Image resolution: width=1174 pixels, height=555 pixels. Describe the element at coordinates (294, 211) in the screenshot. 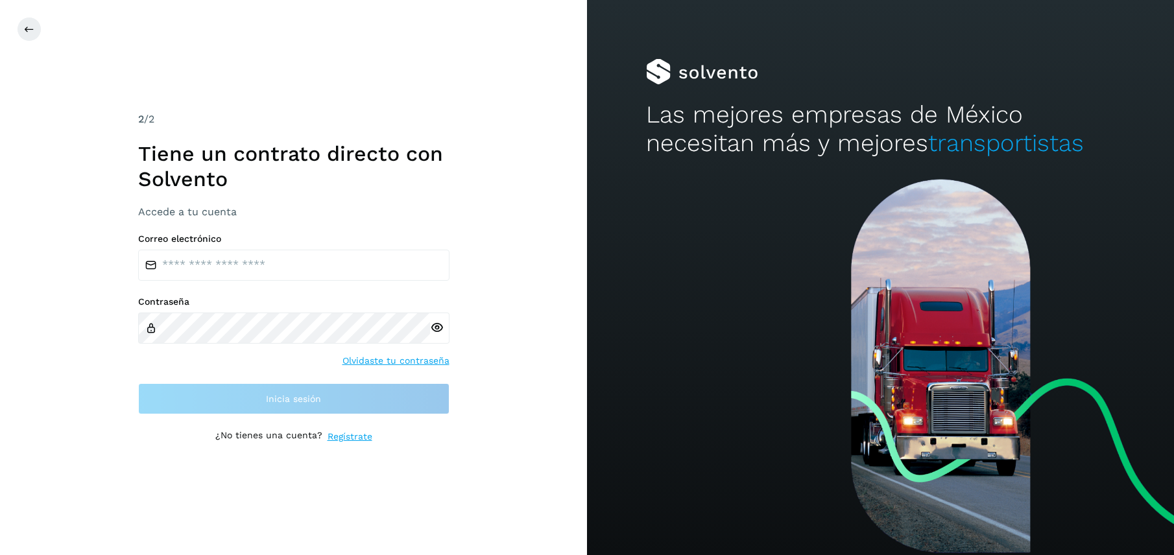

I see `h3: Accede a tu cuenta` at that location.